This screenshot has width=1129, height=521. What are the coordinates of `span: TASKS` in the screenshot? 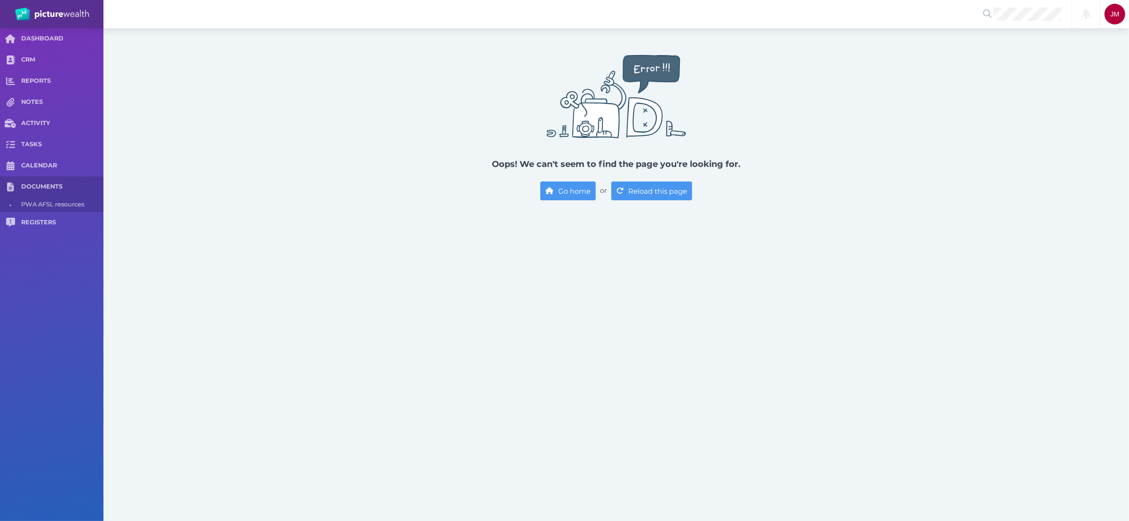 It's located at (62, 144).